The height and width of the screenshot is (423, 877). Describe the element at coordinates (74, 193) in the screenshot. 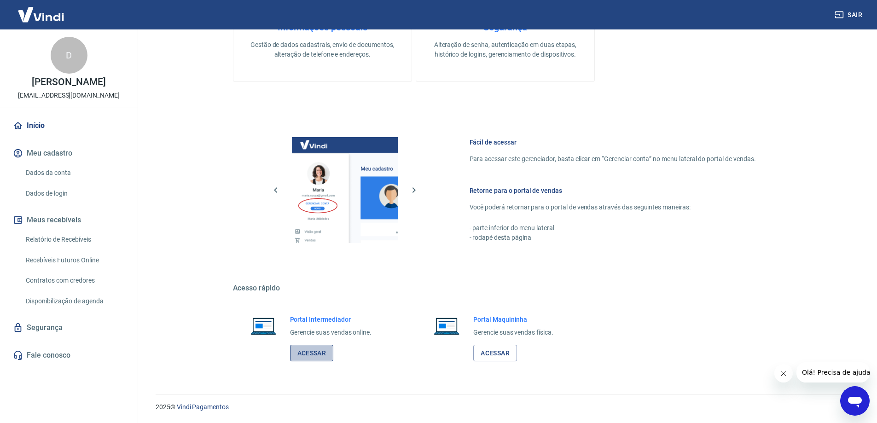

I see `a: Dados de login` at that location.